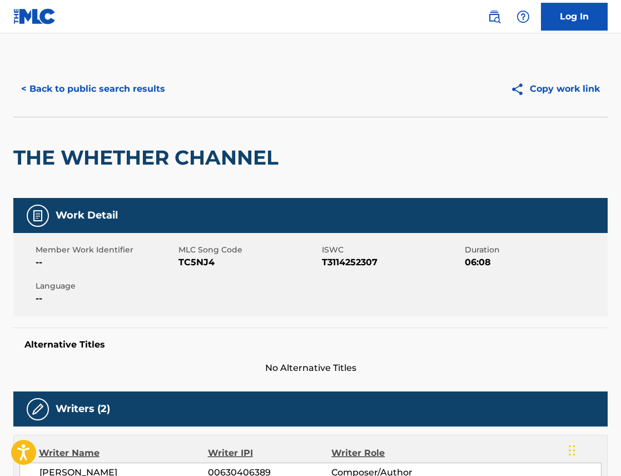 This screenshot has width=621, height=476. What do you see at coordinates (520, 89) in the screenshot?
I see `img: Copy work link` at bounding box center [520, 89].